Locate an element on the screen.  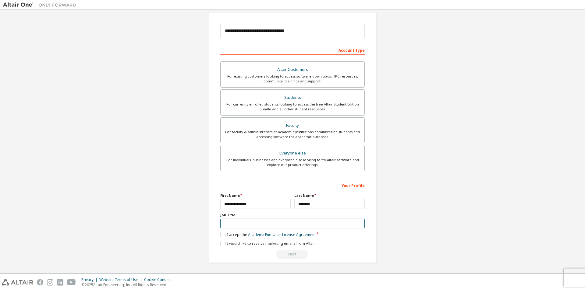
a: Academic End-User License Agreement is located at coordinates (282, 235).